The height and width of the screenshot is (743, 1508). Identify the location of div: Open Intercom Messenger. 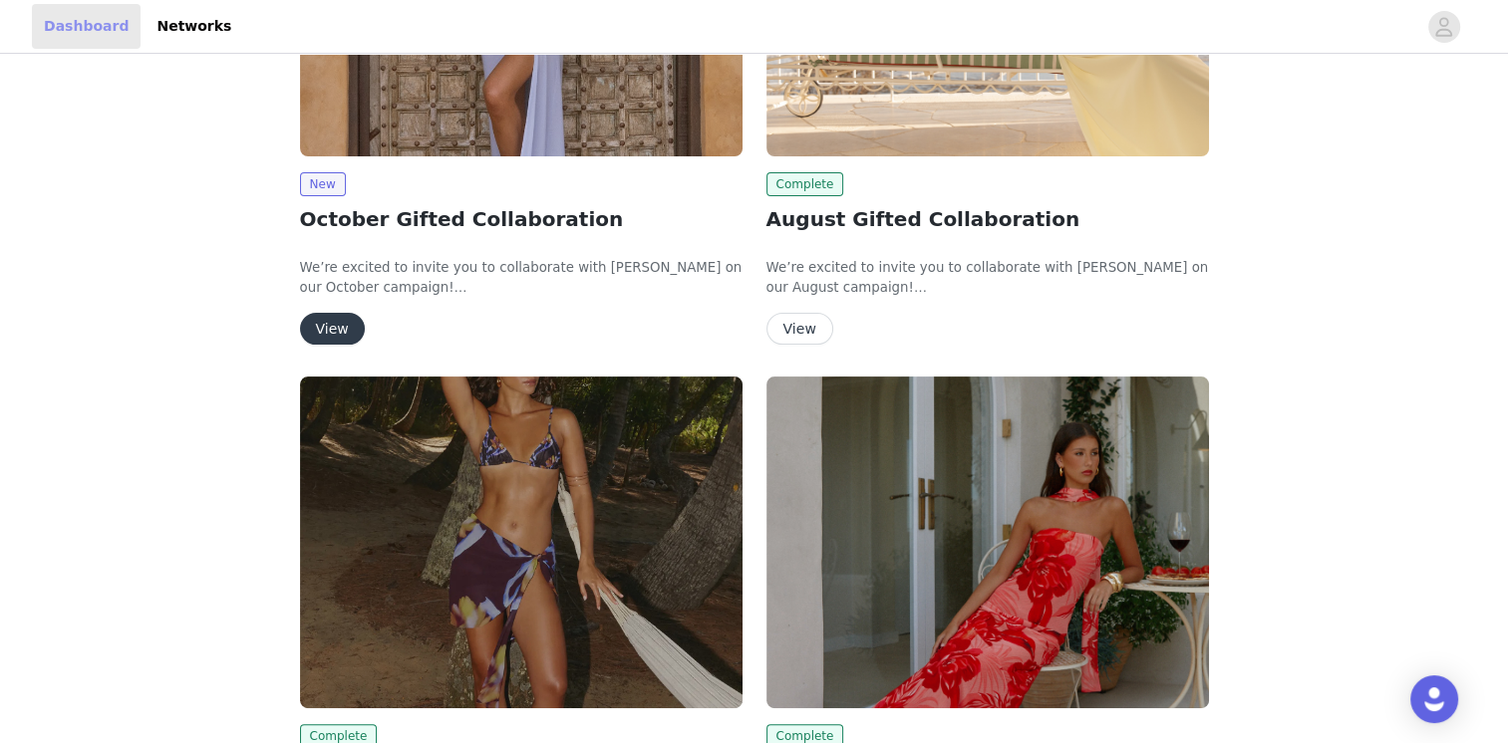
(1434, 700).